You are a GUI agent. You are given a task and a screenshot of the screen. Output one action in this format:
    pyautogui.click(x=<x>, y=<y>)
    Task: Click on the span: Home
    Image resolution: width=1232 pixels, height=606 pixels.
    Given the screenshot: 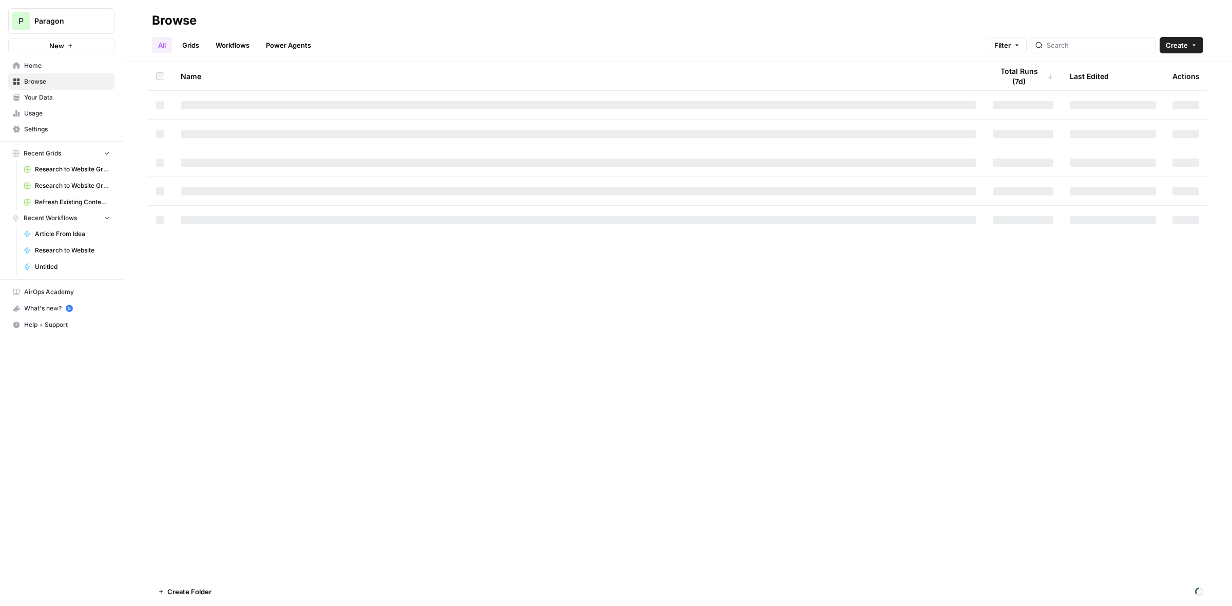 What is the action you would take?
    pyautogui.click(x=67, y=66)
    